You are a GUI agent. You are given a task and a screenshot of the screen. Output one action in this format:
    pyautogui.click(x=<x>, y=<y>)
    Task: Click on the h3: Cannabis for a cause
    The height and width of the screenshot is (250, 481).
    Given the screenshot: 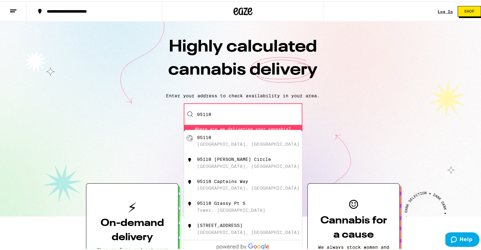 What is the action you would take?
    pyautogui.click(x=354, y=227)
    